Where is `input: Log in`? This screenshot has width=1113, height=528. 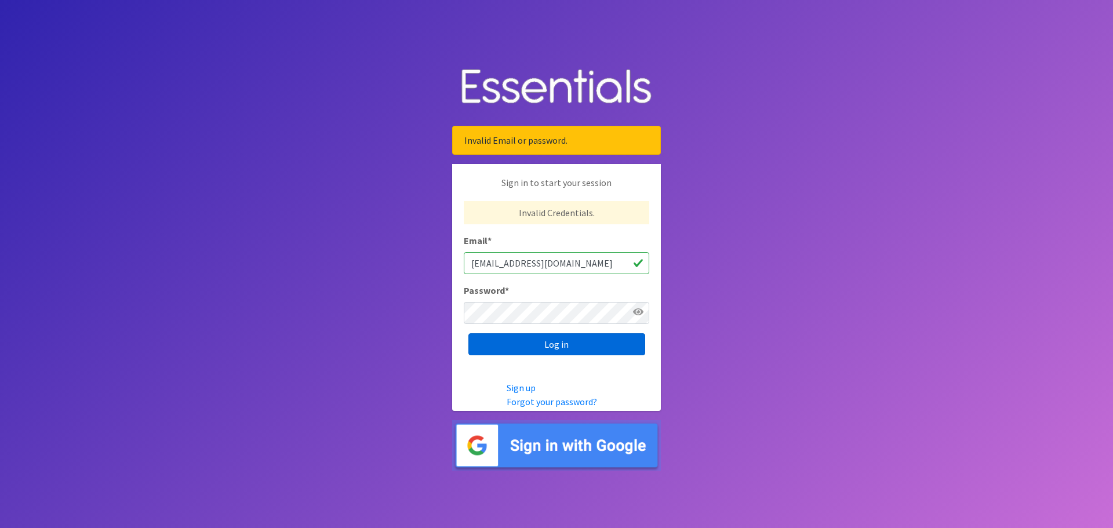
input: Log in is located at coordinates (557, 344).